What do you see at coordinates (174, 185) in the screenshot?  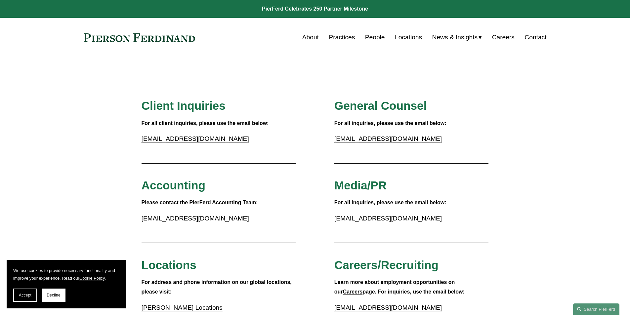 I see `span: Accounting` at bounding box center [174, 185].